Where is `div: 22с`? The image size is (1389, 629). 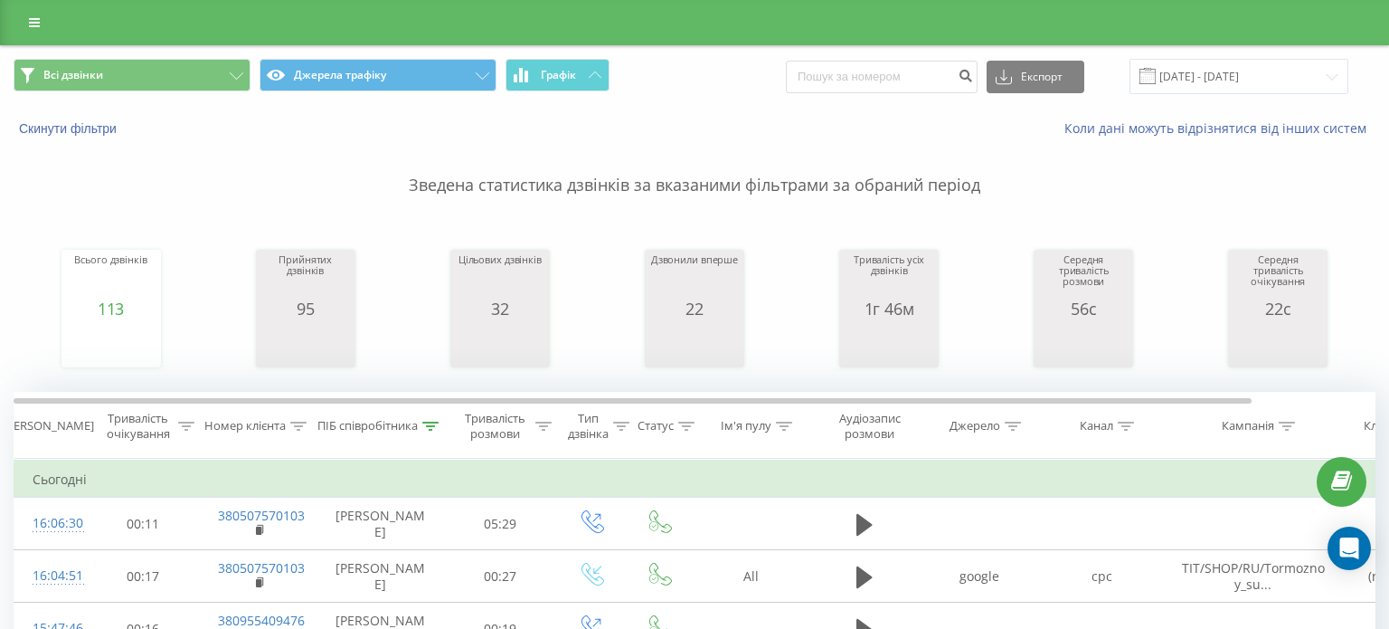 div: 22с is located at coordinates (1278, 308).